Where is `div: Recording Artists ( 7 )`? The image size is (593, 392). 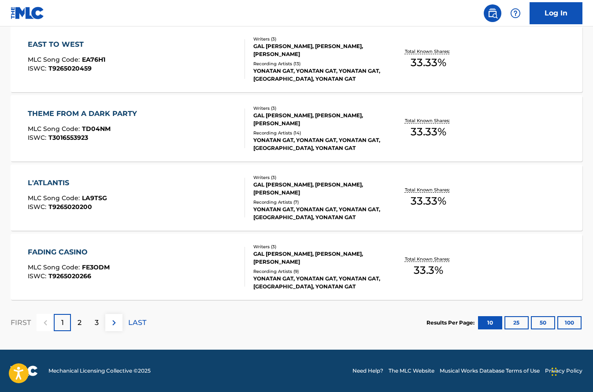
div: Recording Artists ( 7 ) is located at coordinates (317, 202).